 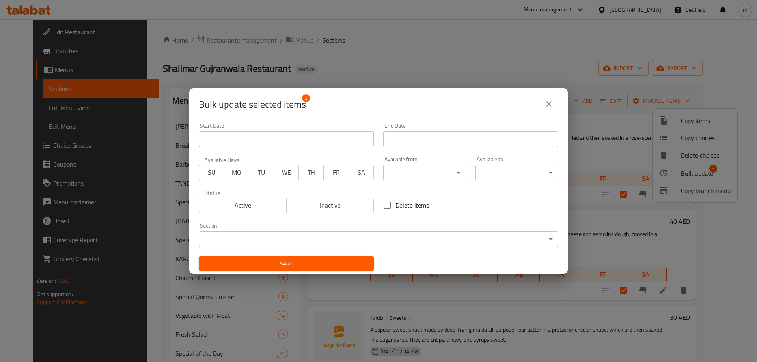 What do you see at coordinates (261, 172) in the screenshot?
I see `span: TU` at bounding box center [261, 172].